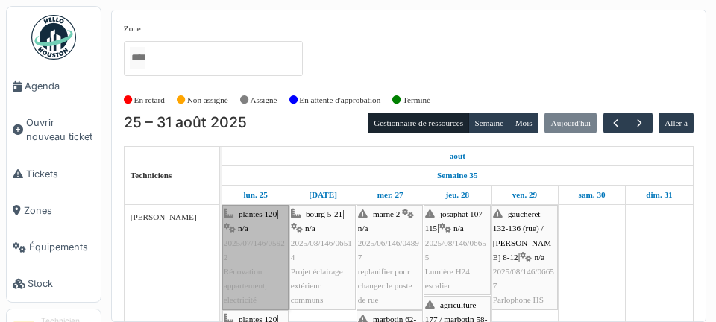 The width and height of the screenshot is (716, 322). I want to click on button: Précédent, so click(615, 123).